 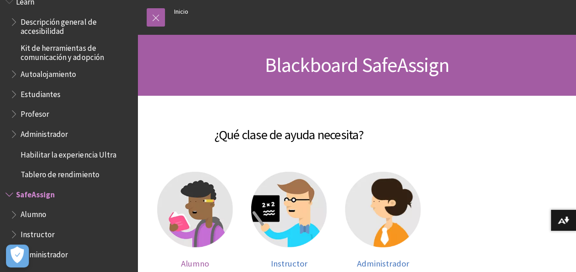 I want to click on img: Ayuda para el profesor, so click(x=289, y=209).